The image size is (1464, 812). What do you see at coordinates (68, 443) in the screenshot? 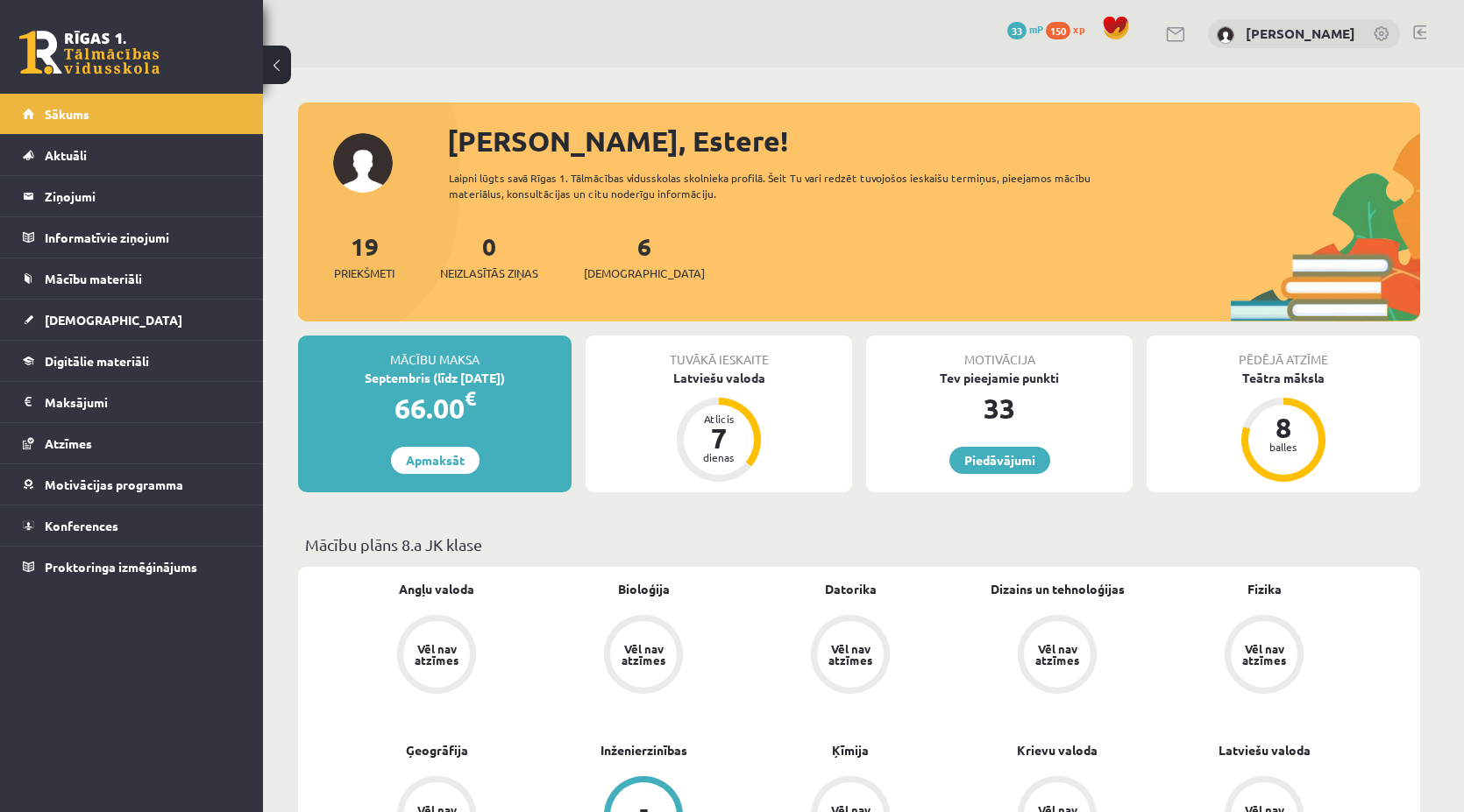
I see `span: Atzīmes` at bounding box center [68, 443].